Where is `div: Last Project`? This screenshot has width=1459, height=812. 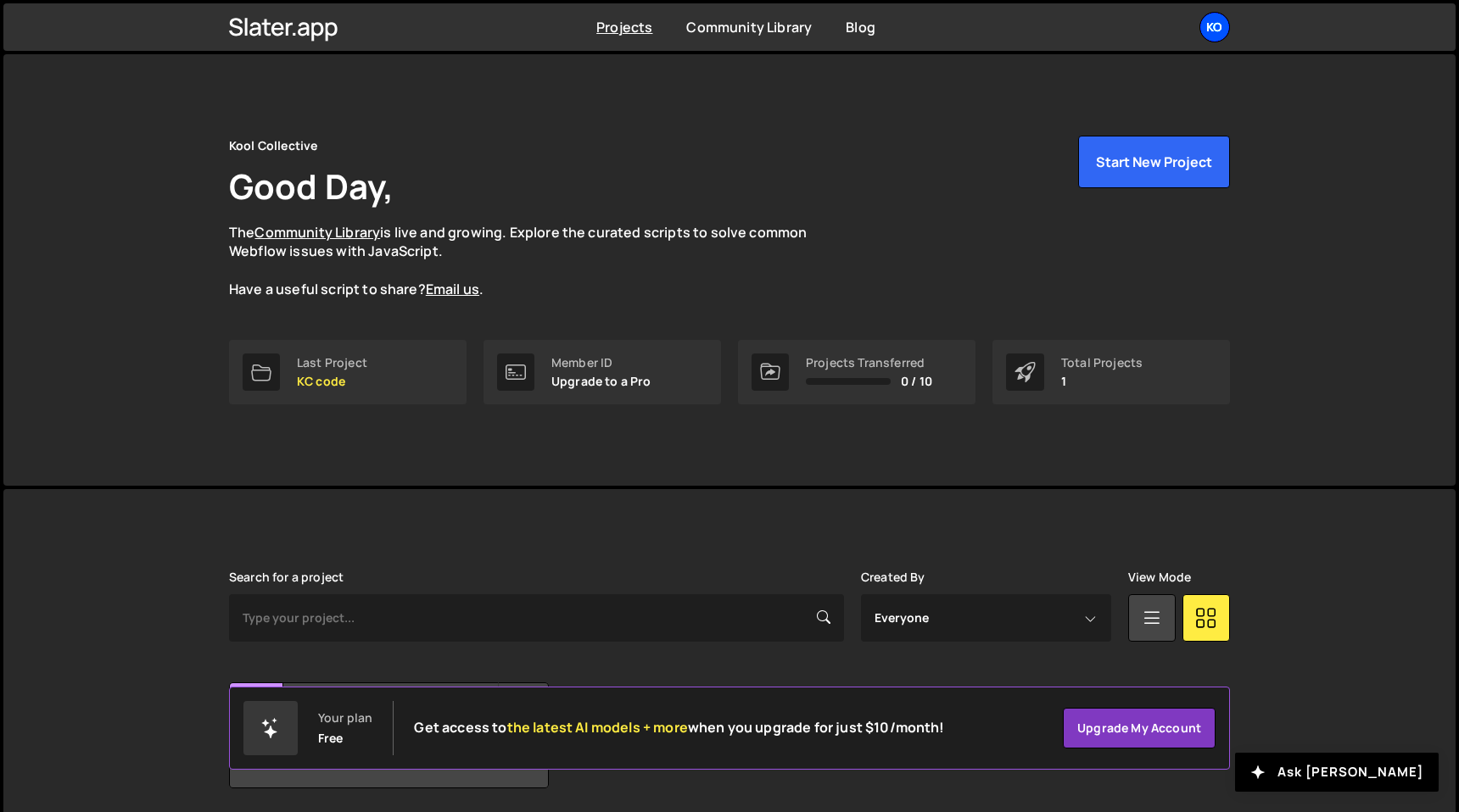
div: Last Project is located at coordinates (331, 363).